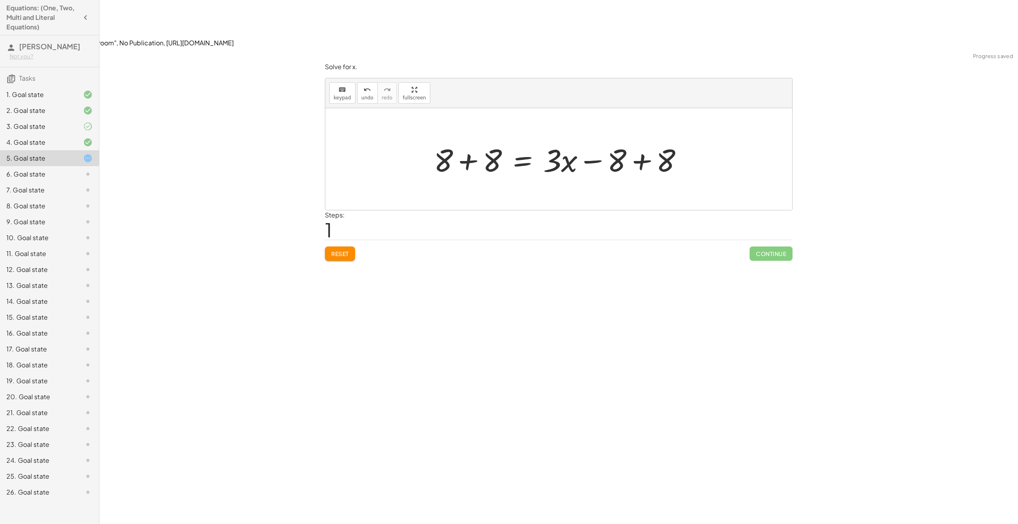  Describe the element at coordinates (38, 254) in the screenshot. I see `div: 11. Goal state` at that location.